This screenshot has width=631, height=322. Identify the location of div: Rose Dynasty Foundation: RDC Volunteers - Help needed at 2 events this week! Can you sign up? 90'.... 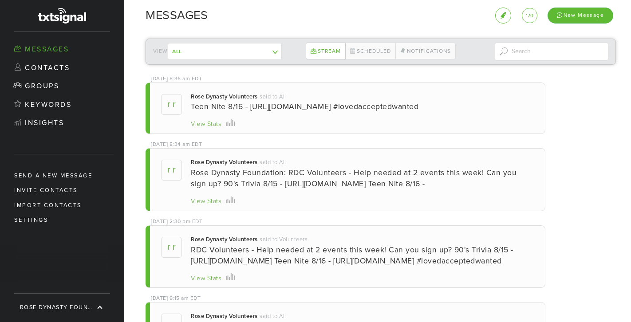
(362, 178).